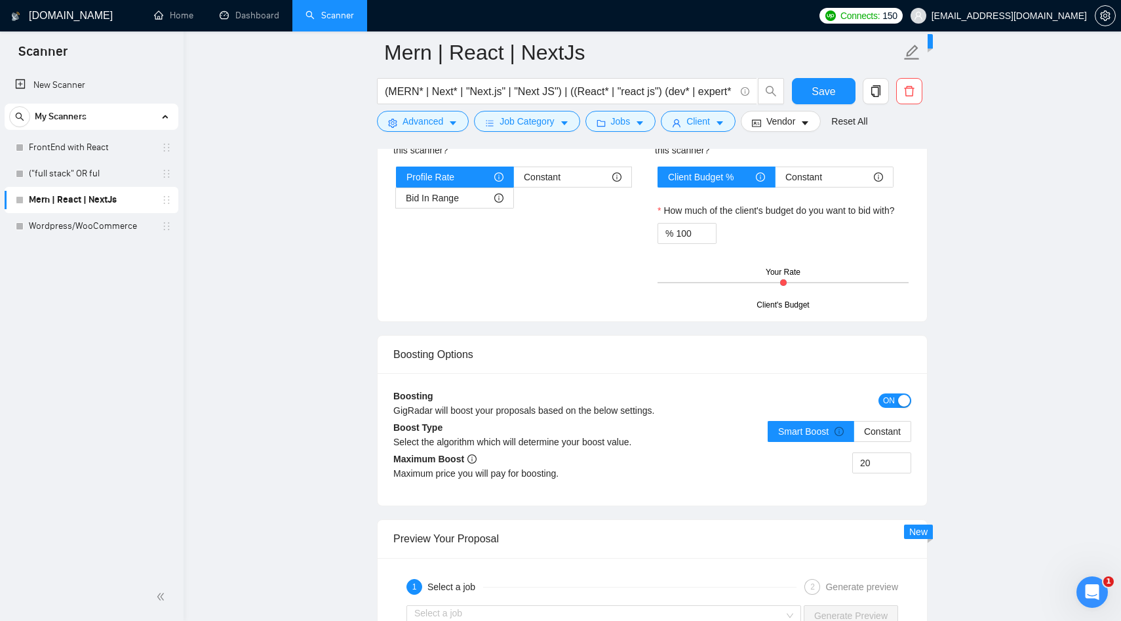 This screenshot has width=1121, height=621. Describe the element at coordinates (560, 91) in the screenshot. I see `input: Search Freelance Jobs...` at that location.